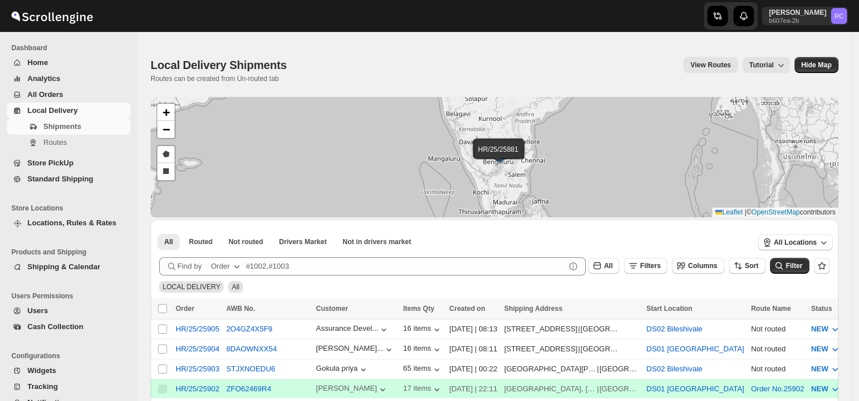 The width and height of the screenshot is (859, 401). What do you see at coordinates (68, 127) in the screenshot?
I see `button: Shipments` at bounding box center [68, 127].